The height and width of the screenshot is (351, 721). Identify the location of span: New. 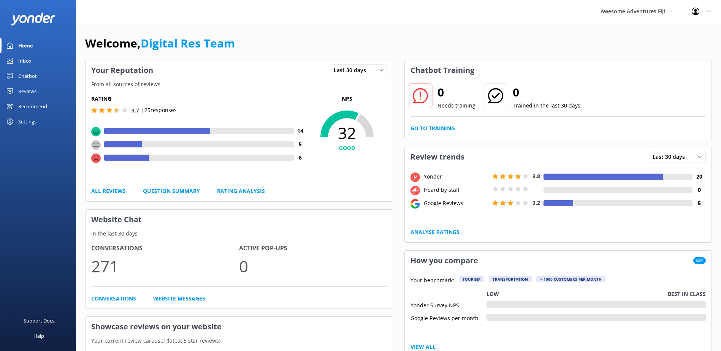
(699, 261).